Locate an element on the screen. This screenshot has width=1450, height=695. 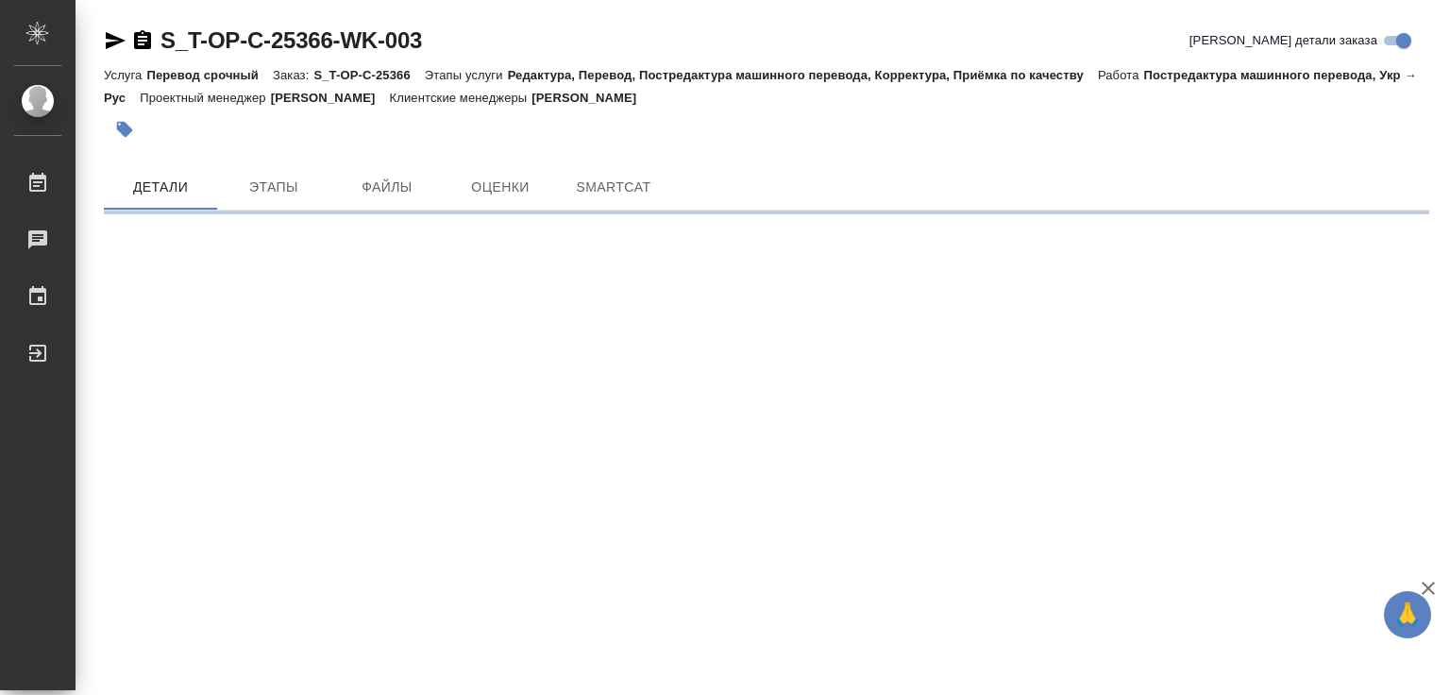
p: Услуга is located at coordinates (125, 75).